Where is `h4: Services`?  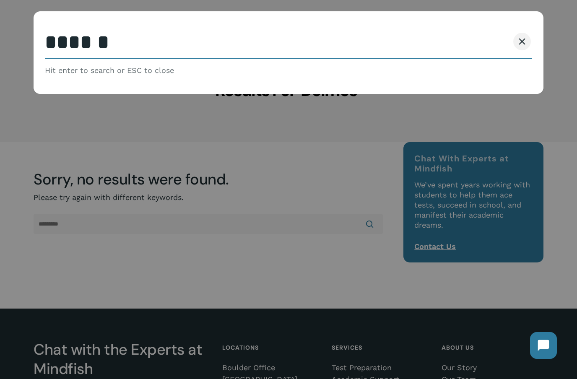 h4: Services is located at coordinates (381, 348).